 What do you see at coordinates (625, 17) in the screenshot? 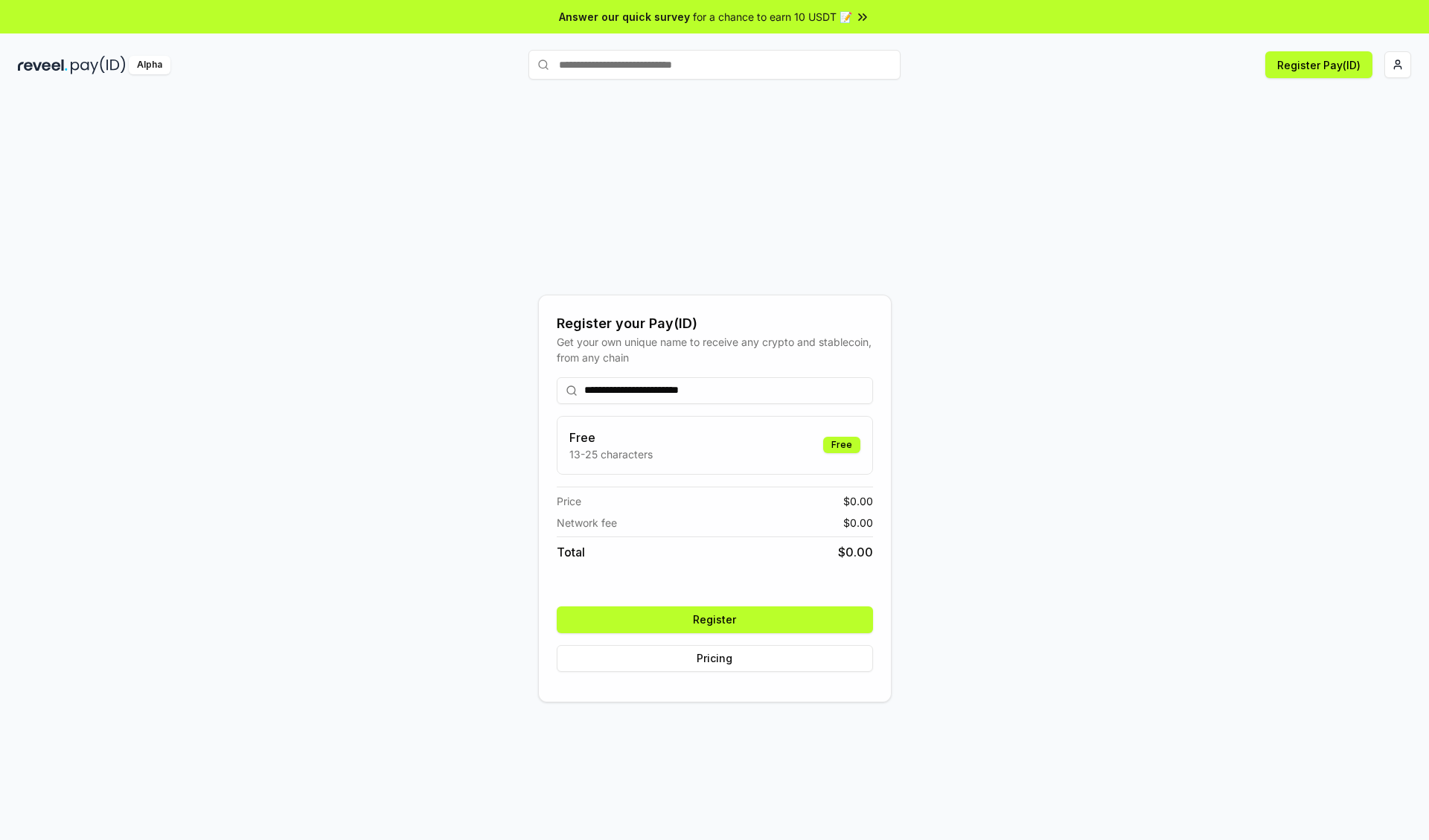
I see `span: Answer our quick survey` at bounding box center [625, 17].